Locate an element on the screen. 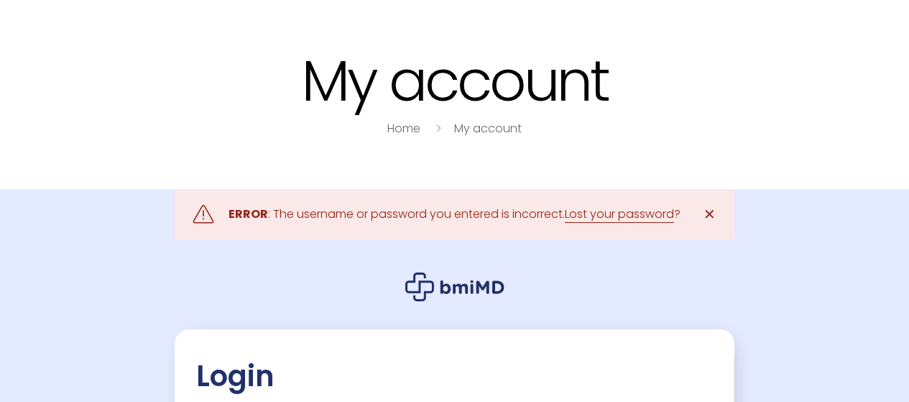 This screenshot has width=909, height=402. div: : The username or password you entered is incorrect. ? is located at coordinates (454, 214).